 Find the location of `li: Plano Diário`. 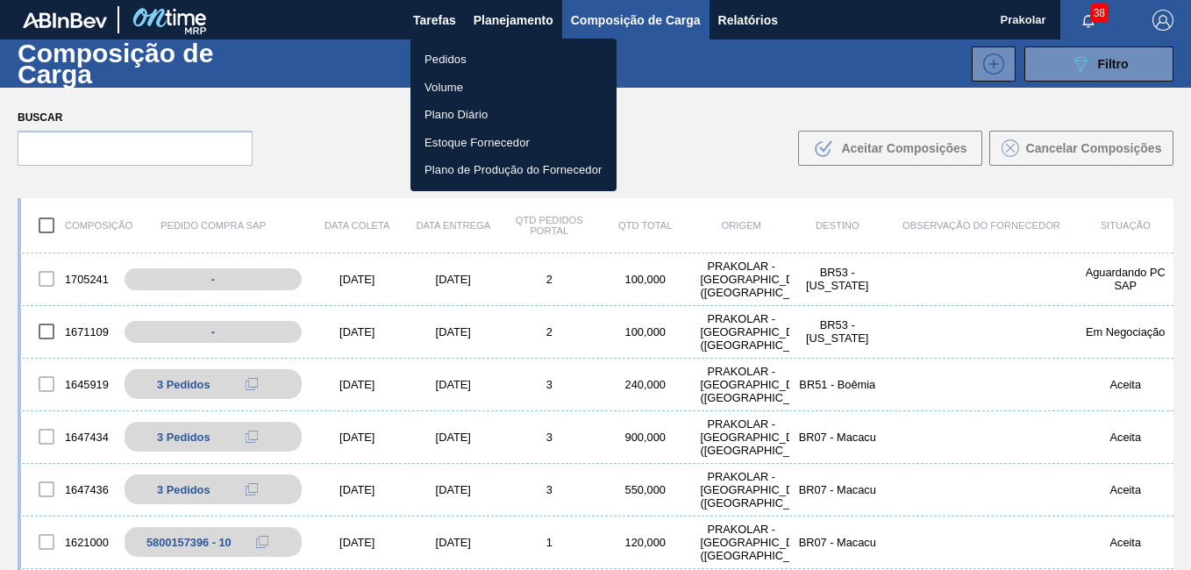

li: Plano Diário is located at coordinates (513, 115).